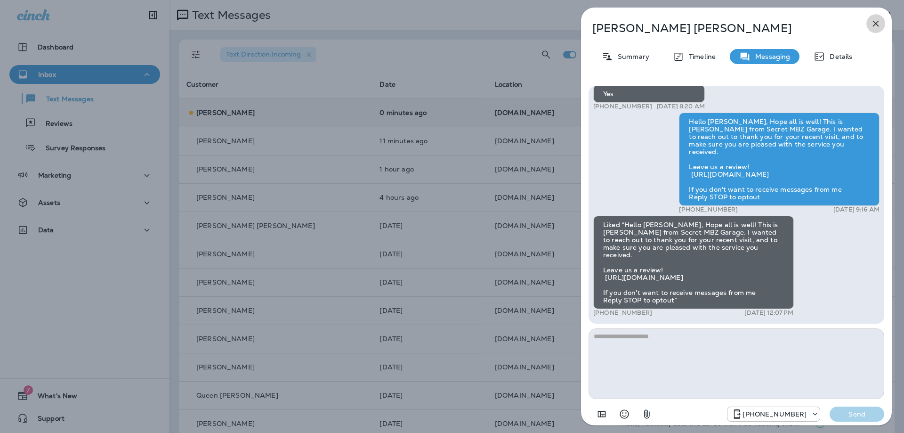  What do you see at coordinates (602, 414) in the screenshot?
I see `button: Add in a premade template` at bounding box center [602, 414].